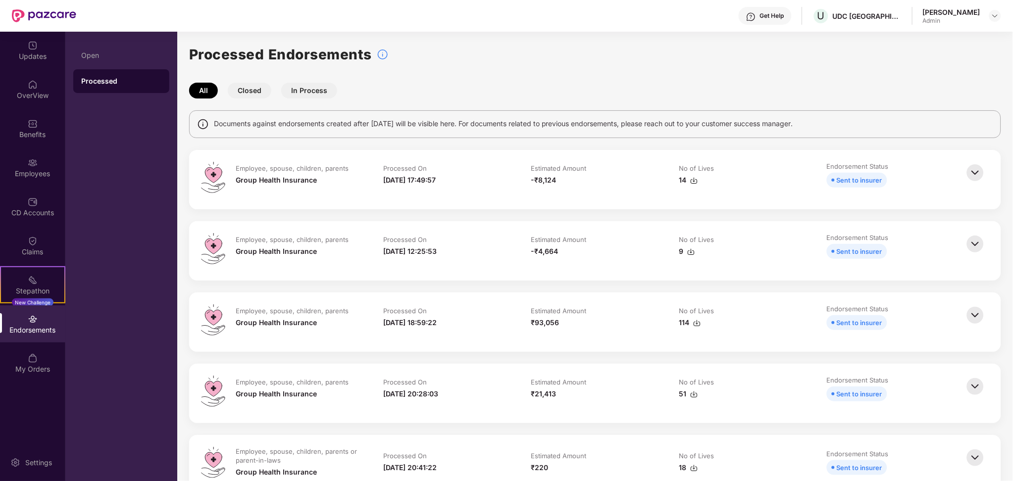 Image resolution: width=1013 pixels, height=481 pixels. Describe the element at coordinates (249, 91) in the screenshot. I see `button: Closed` at that location.